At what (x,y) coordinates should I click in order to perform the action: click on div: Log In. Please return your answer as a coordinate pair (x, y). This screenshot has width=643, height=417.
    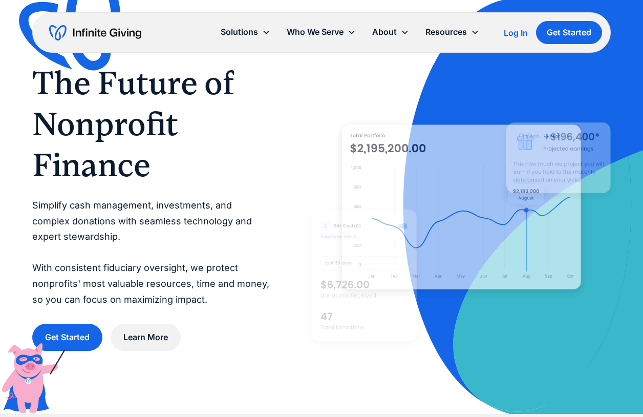
    Looking at the image, I should click on (516, 33).